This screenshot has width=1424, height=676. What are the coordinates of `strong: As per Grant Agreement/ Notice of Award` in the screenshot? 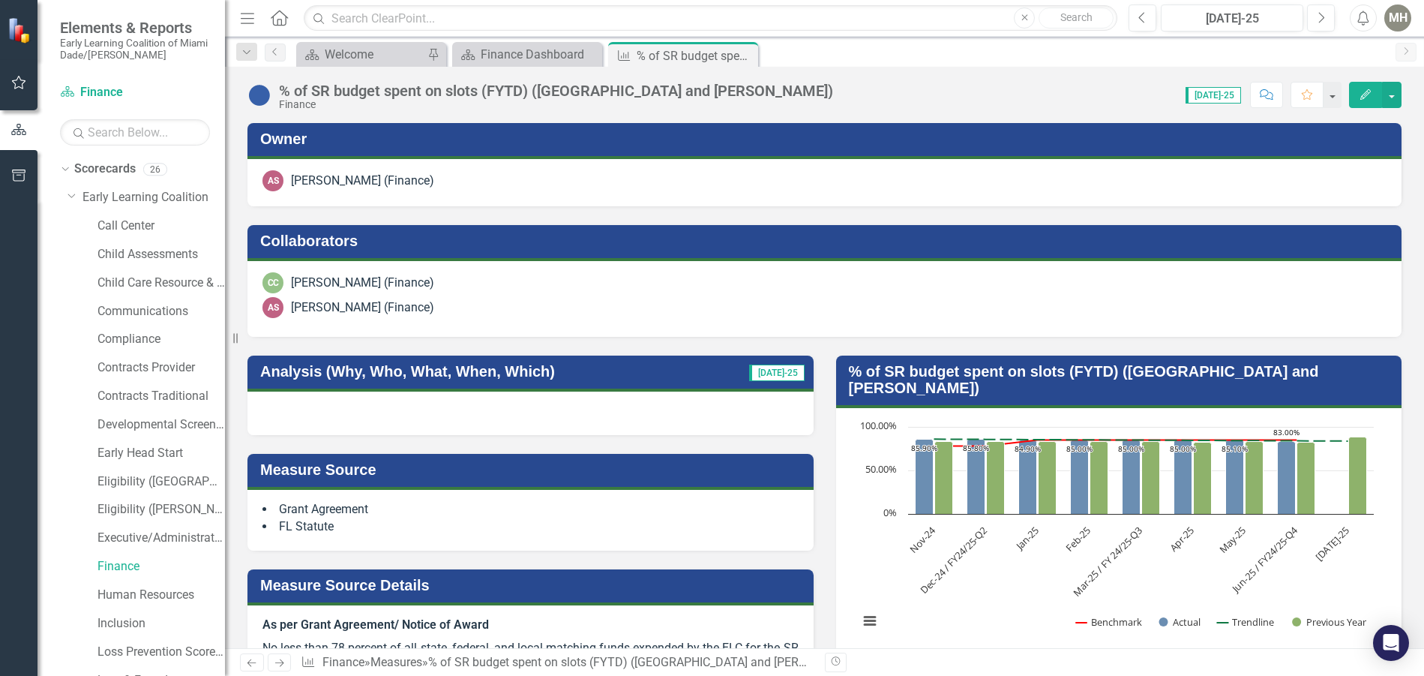 It's located at (376, 624).